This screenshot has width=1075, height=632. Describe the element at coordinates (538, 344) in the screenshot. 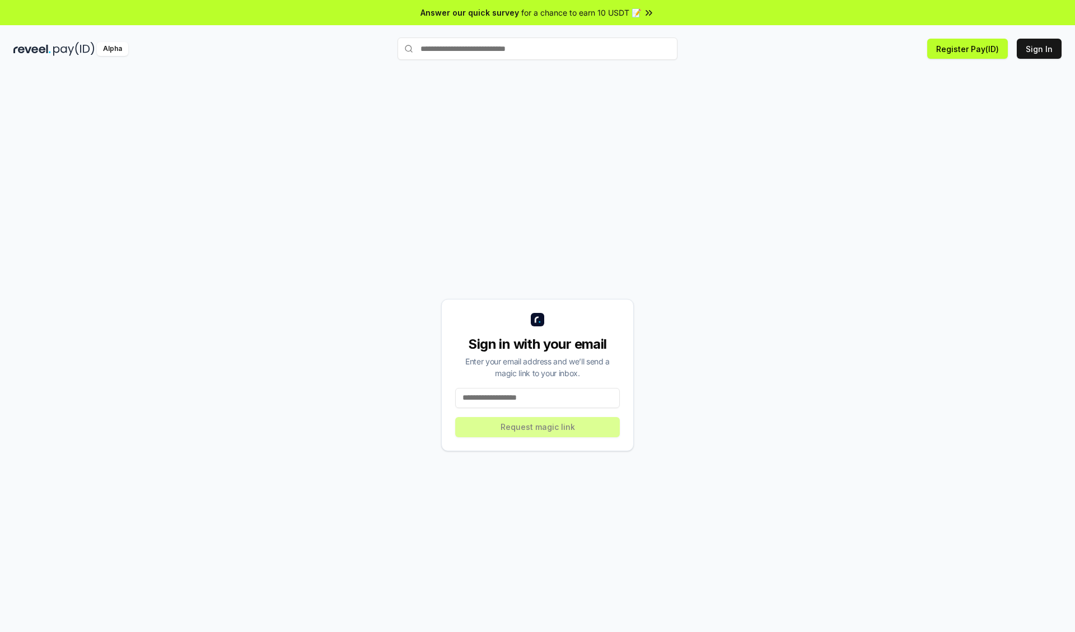

I see `div: Sign in with your email` at that location.